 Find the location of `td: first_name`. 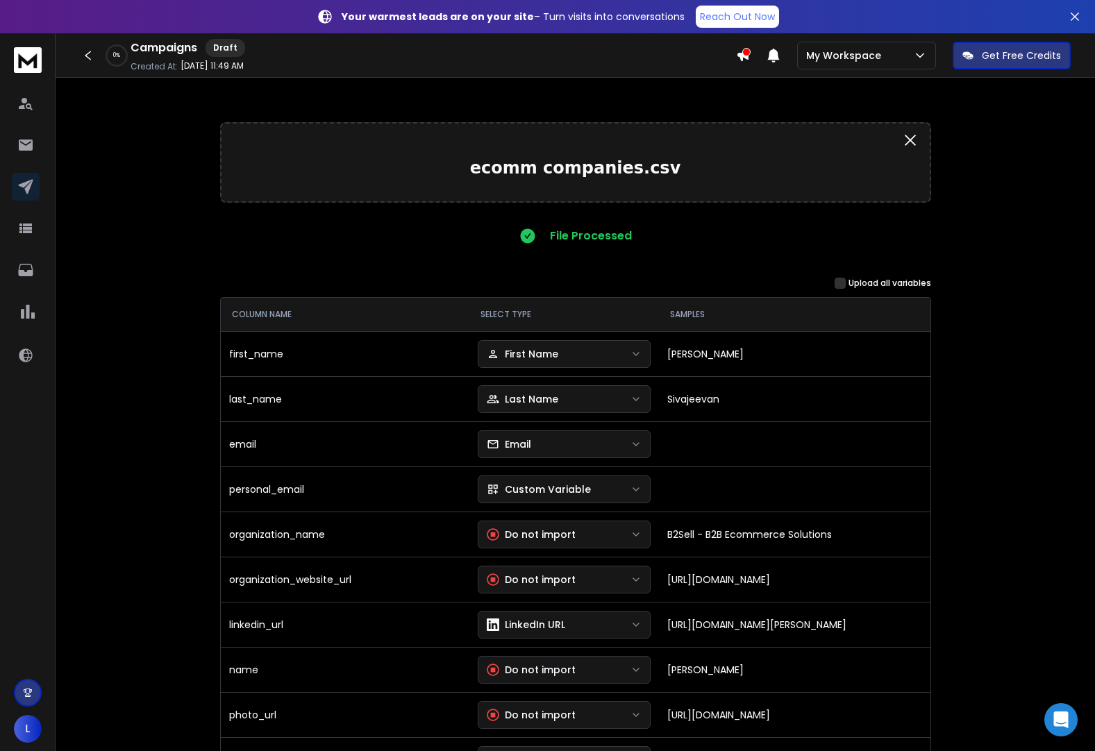

td: first_name is located at coordinates (345, 353).